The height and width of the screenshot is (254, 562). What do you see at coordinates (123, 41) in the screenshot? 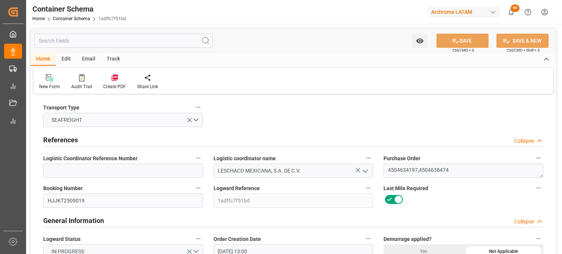
I see `input: Search Fields` at bounding box center [123, 41].